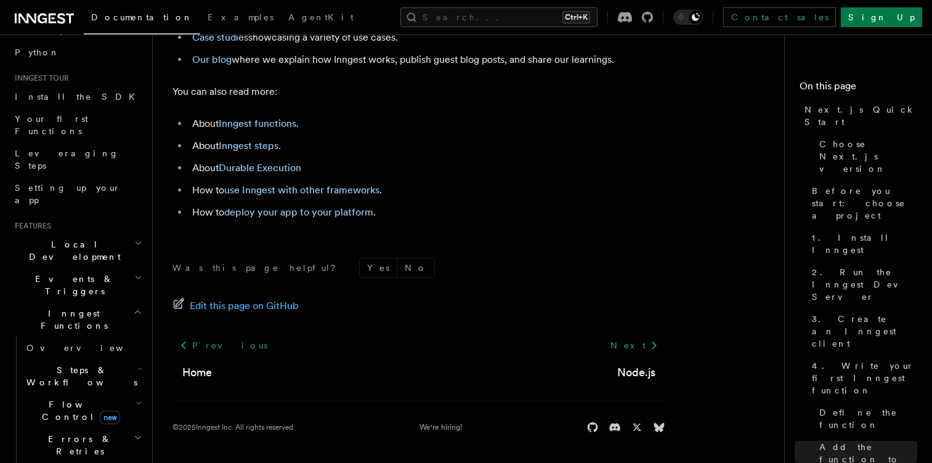  What do you see at coordinates (51, 125) in the screenshot?
I see `span: Your first Functions` at bounding box center [51, 125].